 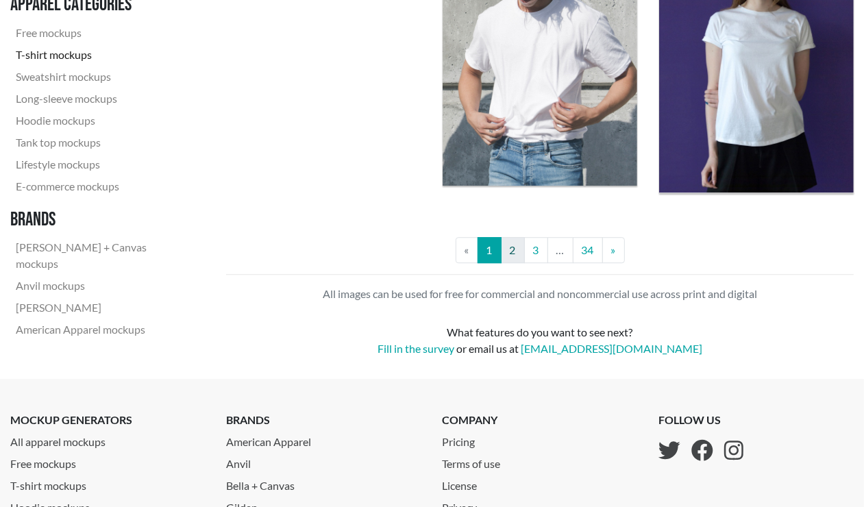 What do you see at coordinates (102, 164) in the screenshot?
I see `a: Lifestyle mockups` at bounding box center [102, 164].